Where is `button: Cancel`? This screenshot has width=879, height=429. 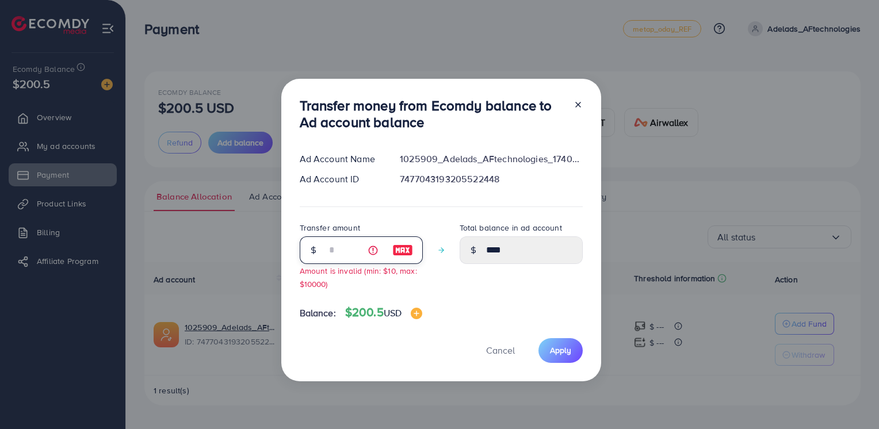
button: Cancel is located at coordinates (501, 350).